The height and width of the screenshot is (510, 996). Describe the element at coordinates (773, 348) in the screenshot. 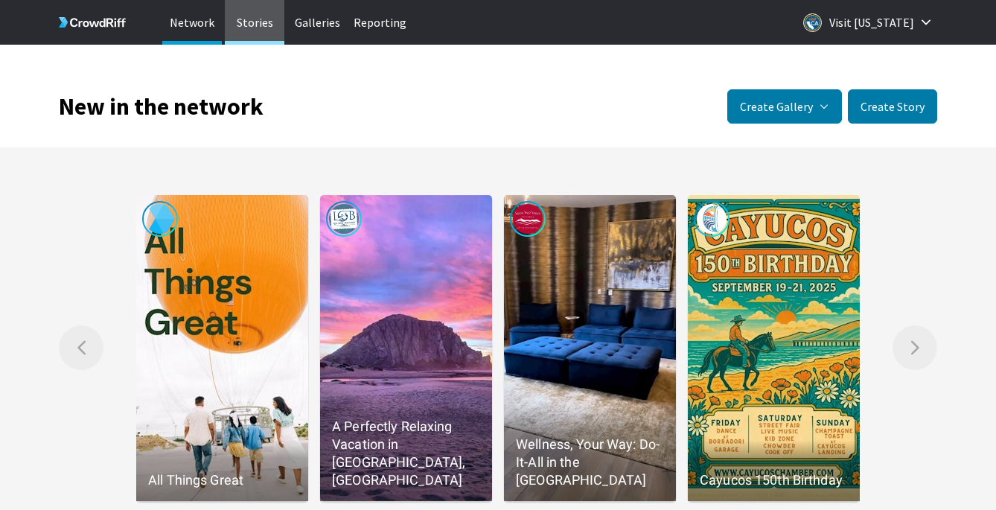

I see `a: Published by cayucoscaCayucos 150th Birthday` at that location.